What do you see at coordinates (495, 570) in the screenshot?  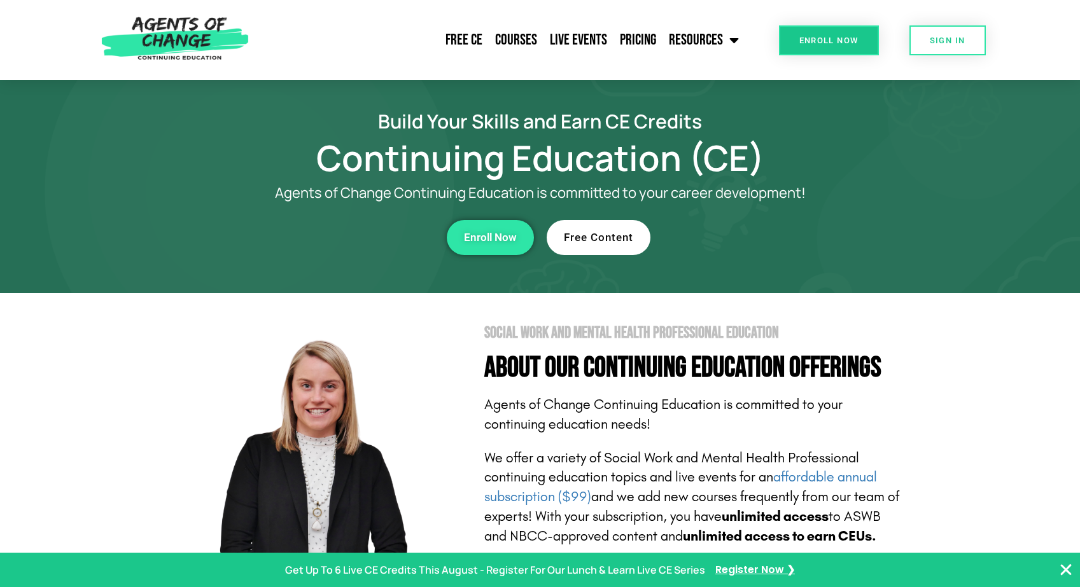 I see `p: Get Up To 6 Live CE Credits This August - Register For Our Lunch & Learn Live CE Series` at bounding box center [495, 570].